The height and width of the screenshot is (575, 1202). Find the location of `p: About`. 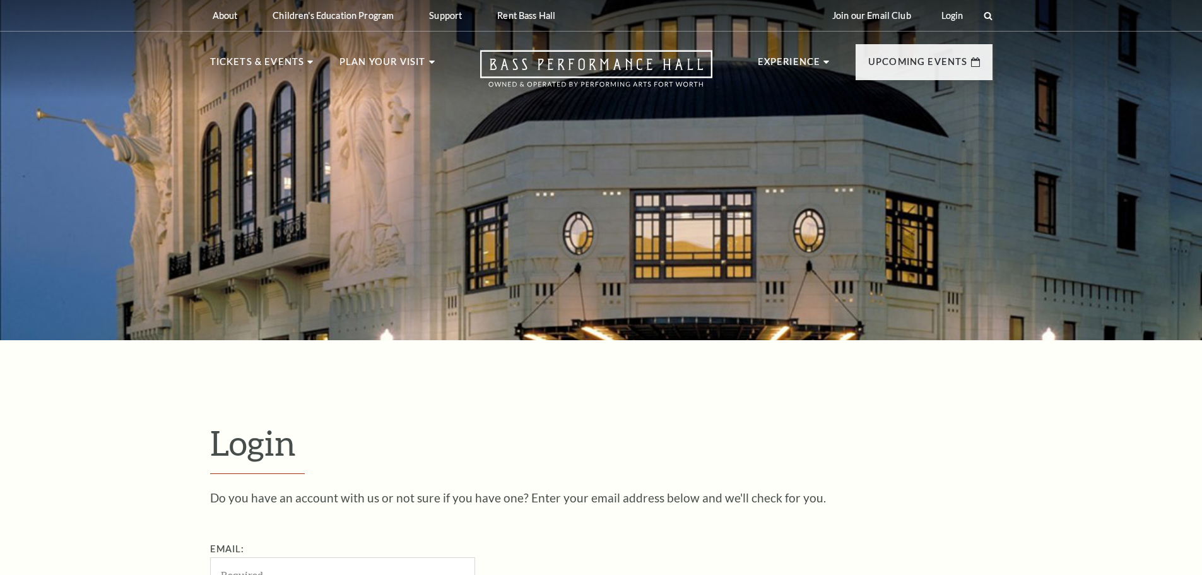

p: About is located at coordinates (225, 15).